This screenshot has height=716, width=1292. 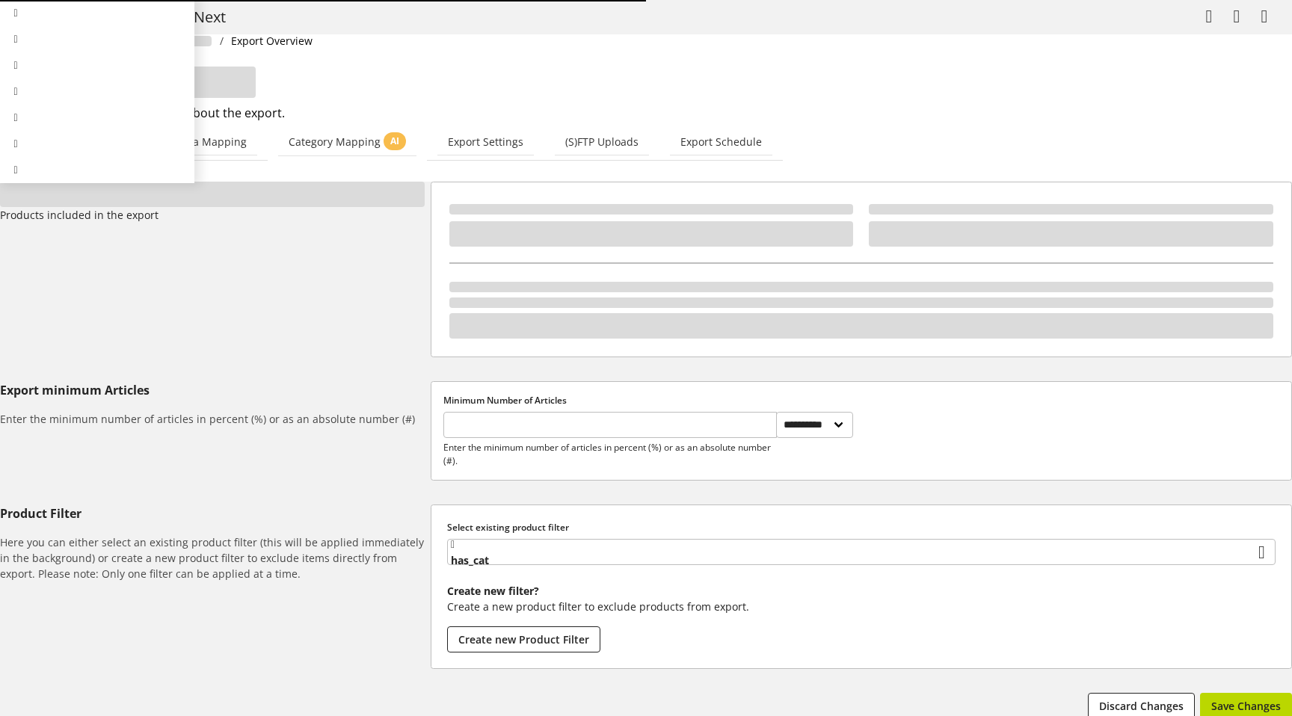 What do you see at coordinates (395, 141) in the screenshot?
I see `span: AI` at bounding box center [395, 141].